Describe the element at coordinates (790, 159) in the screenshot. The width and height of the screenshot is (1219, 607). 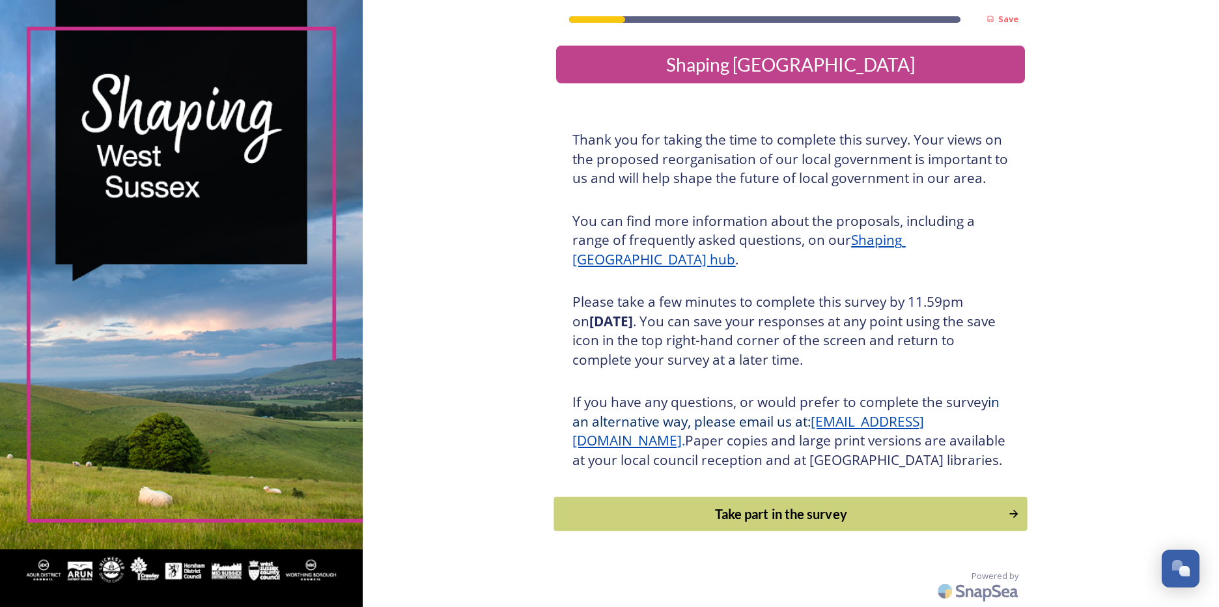
I see `h3: Thank you for taking the time to complete this survey. Your views on the proposed reorganisation ...` at that location.